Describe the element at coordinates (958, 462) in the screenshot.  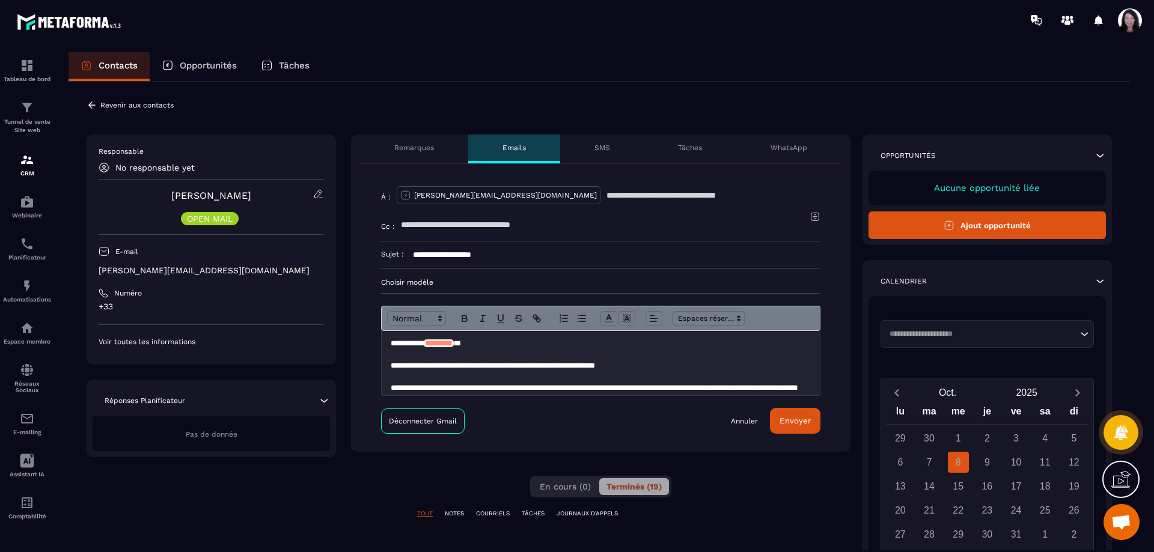
I see `div: 8` at that location.